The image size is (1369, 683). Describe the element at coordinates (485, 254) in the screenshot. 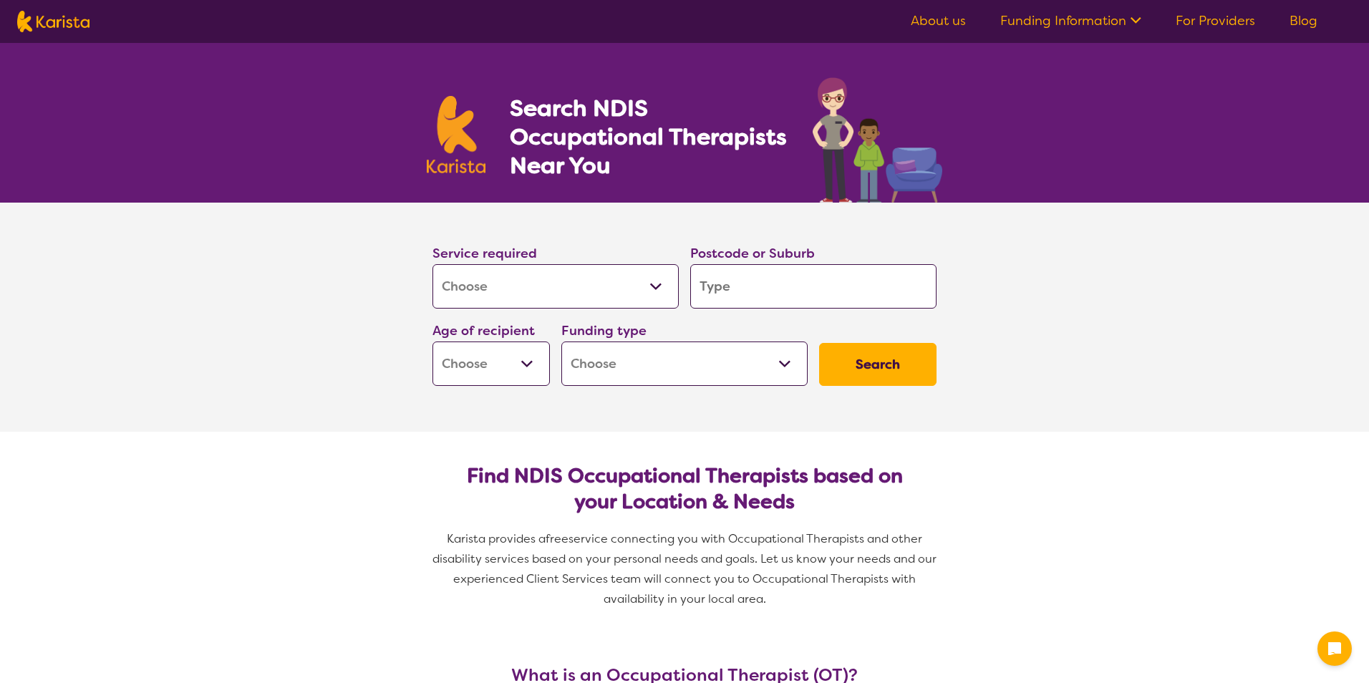

I see `label: Service required` at that location.